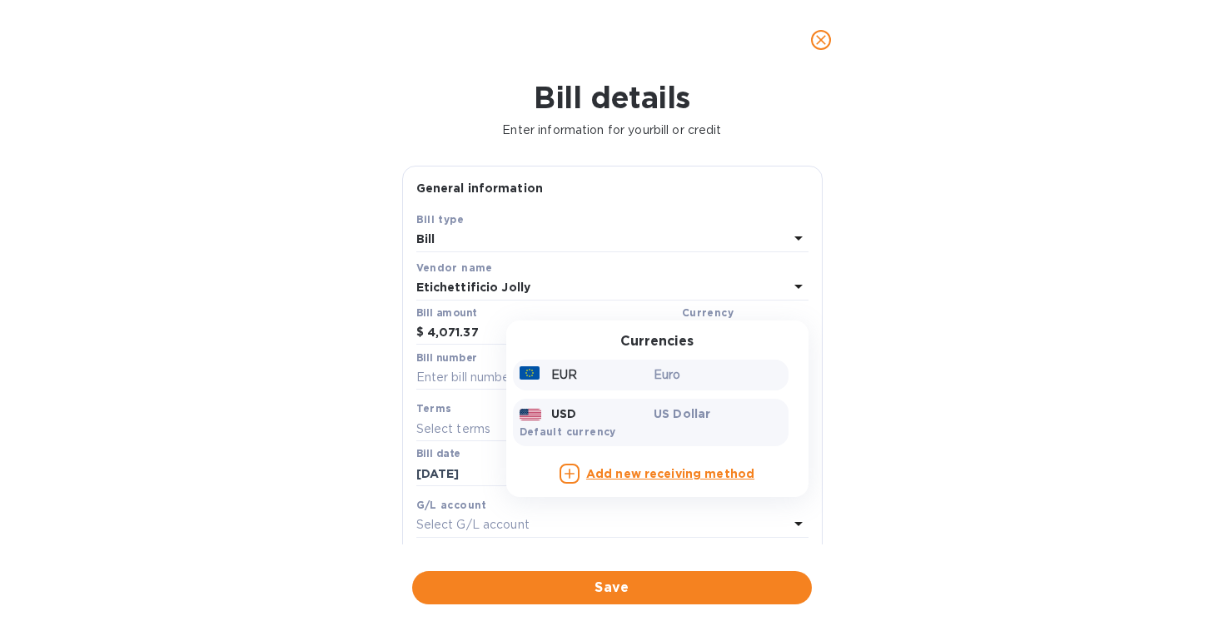 Image resolution: width=1224 pixels, height=631 pixels. What do you see at coordinates (473, 525) in the screenshot?
I see `p: Select G/L account` at bounding box center [473, 525].